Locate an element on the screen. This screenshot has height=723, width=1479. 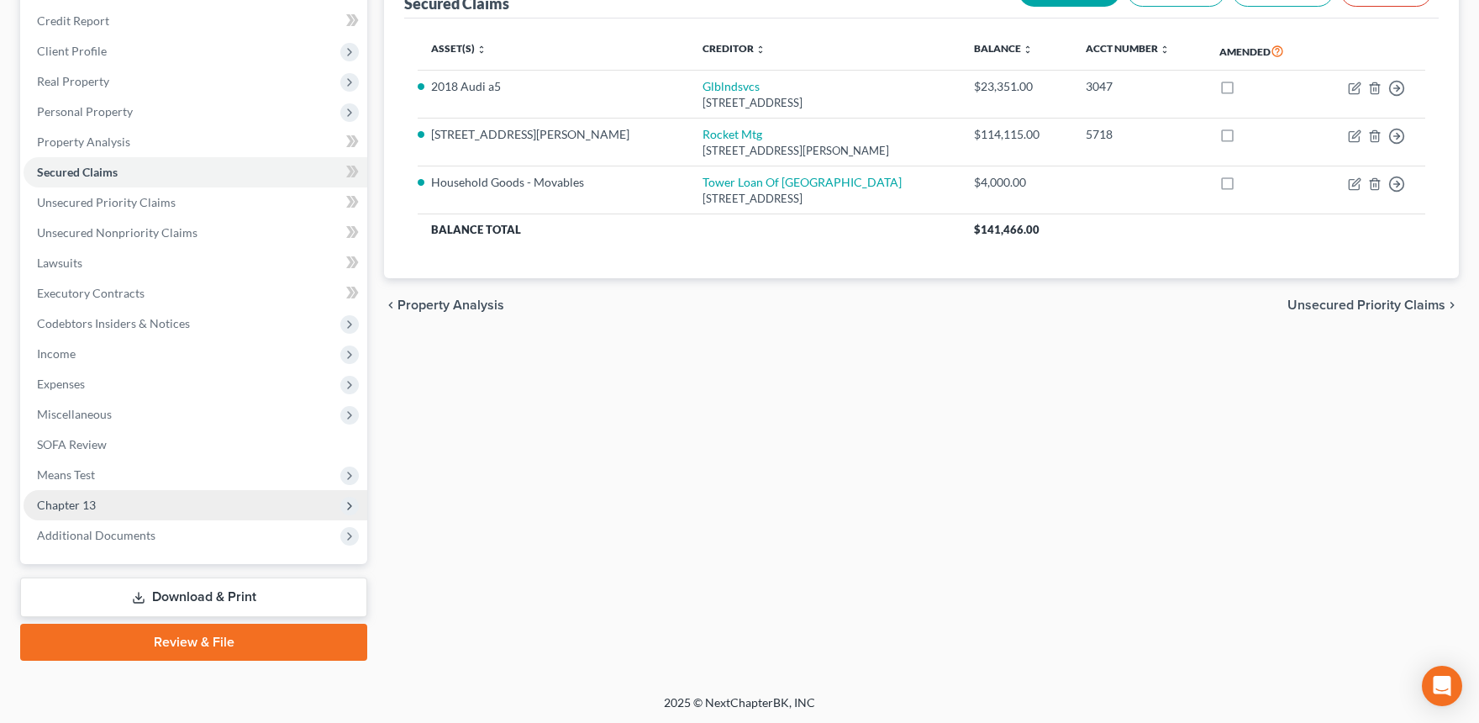
span: Means Test is located at coordinates (66, 474).